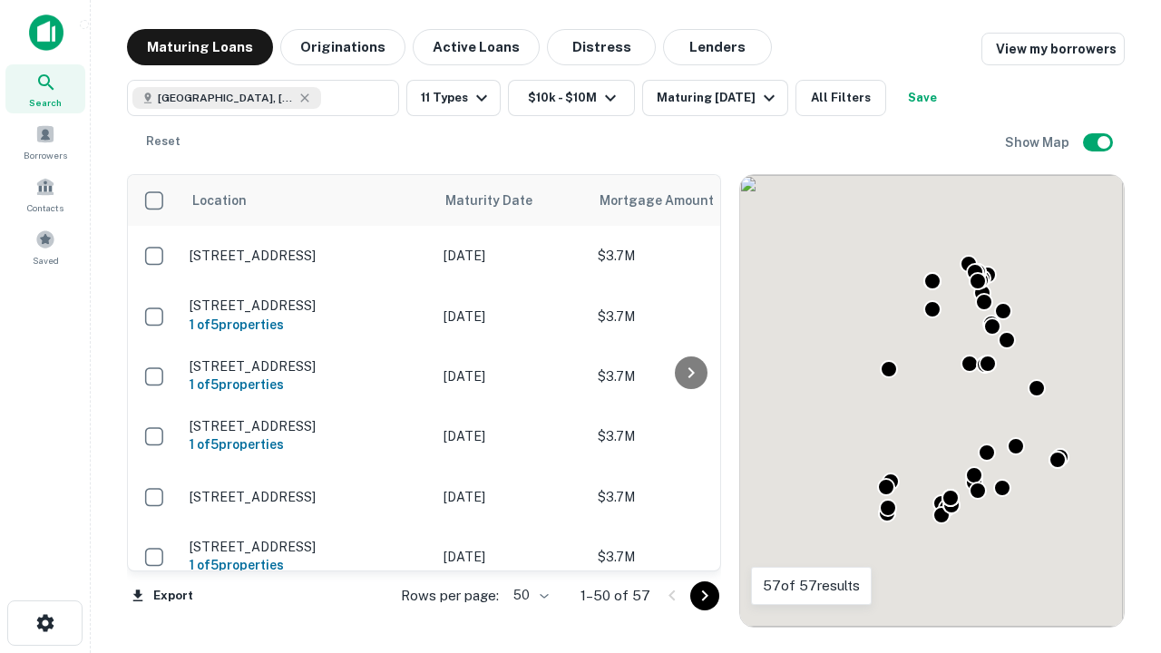 Image resolution: width=1161 pixels, height=653 pixels. I want to click on a: Saved, so click(45, 247).